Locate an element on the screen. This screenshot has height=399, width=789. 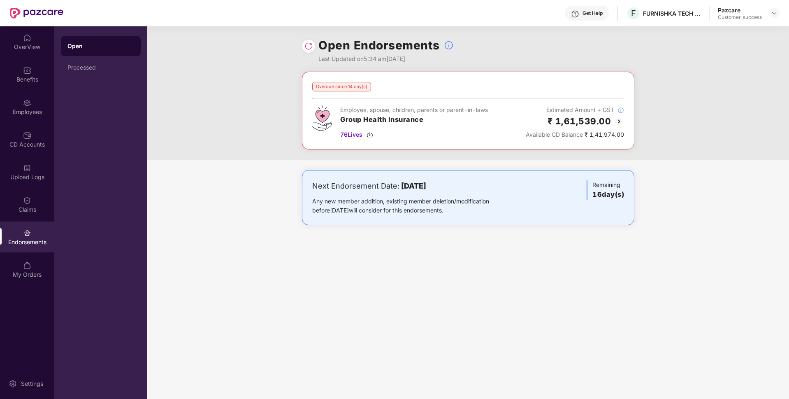
img: svg+xml;base64,PHN2ZyBpZD0iRW5kb3JzZW1lbnRzIiB4bWxucz0iaHR0cDovL3d3dy53My5vcmcvMjAwMC9zdmciIHdpZH... is located at coordinates (27, 233).